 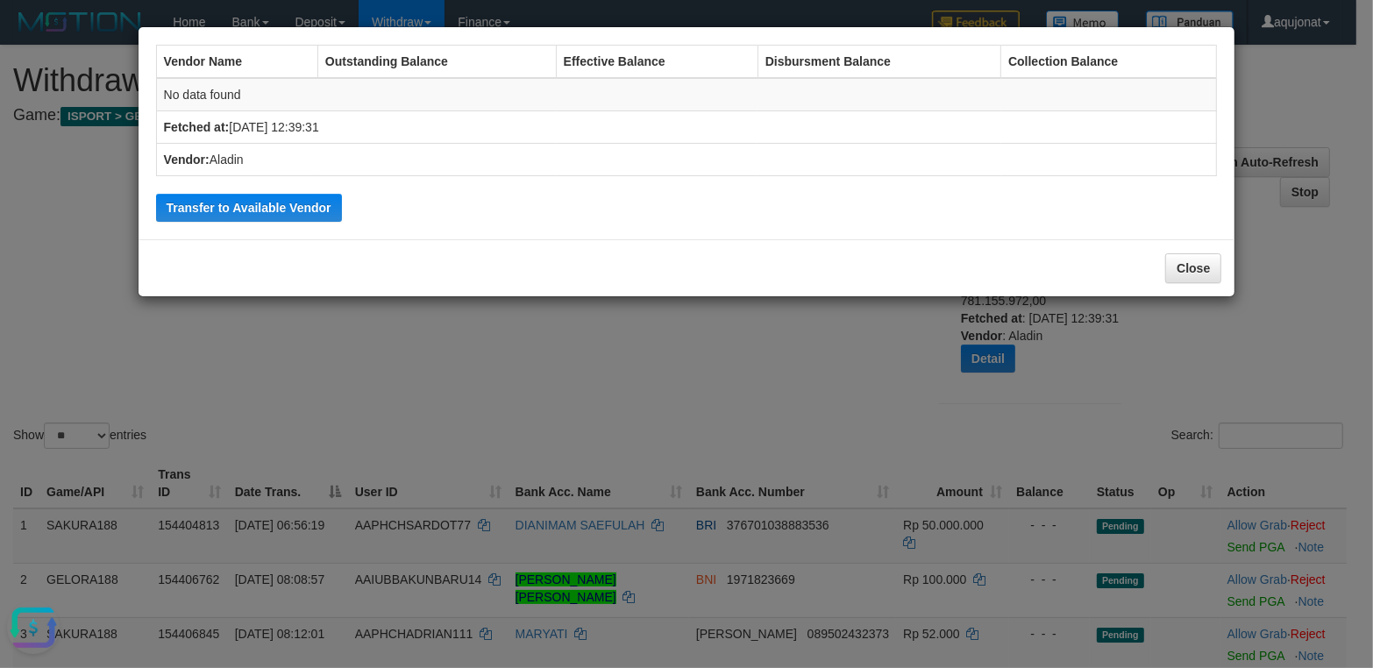 What do you see at coordinates (196, 127) in the screenshot?
I see `b: Fetched at:` at bounding box center [196, 127].